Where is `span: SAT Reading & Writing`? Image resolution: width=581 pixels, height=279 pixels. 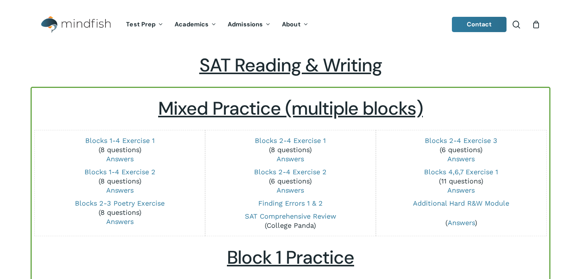 span: SAT Reading & Writing is located at coordinates (291, 65).